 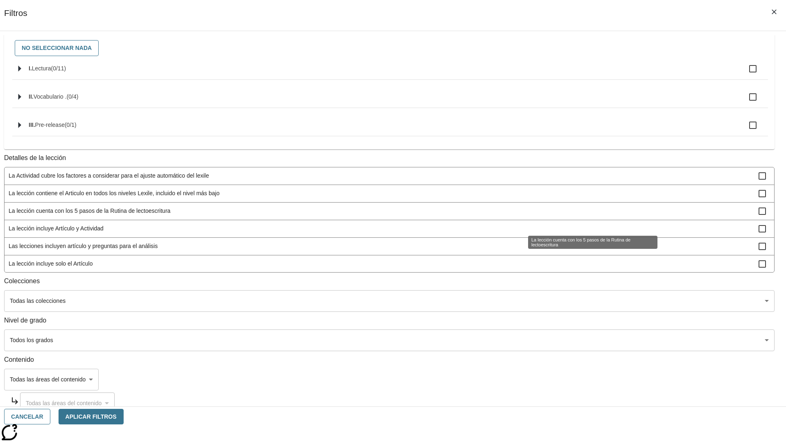 What do you see at coordinates (72, 97) in the screenshot?
I see `span: 0 estándares seleccionados/4 estándares en grupo` at bounding box center [72, 97].